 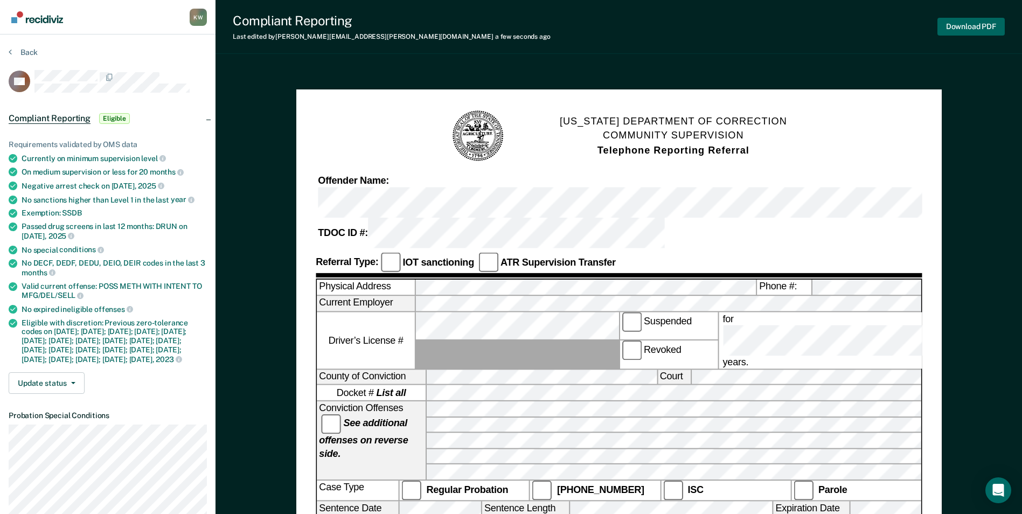 What do you see at coordinates (970, 26) in the screenshot?
I see `button: Download PDF` at bounding box center [970, 26].